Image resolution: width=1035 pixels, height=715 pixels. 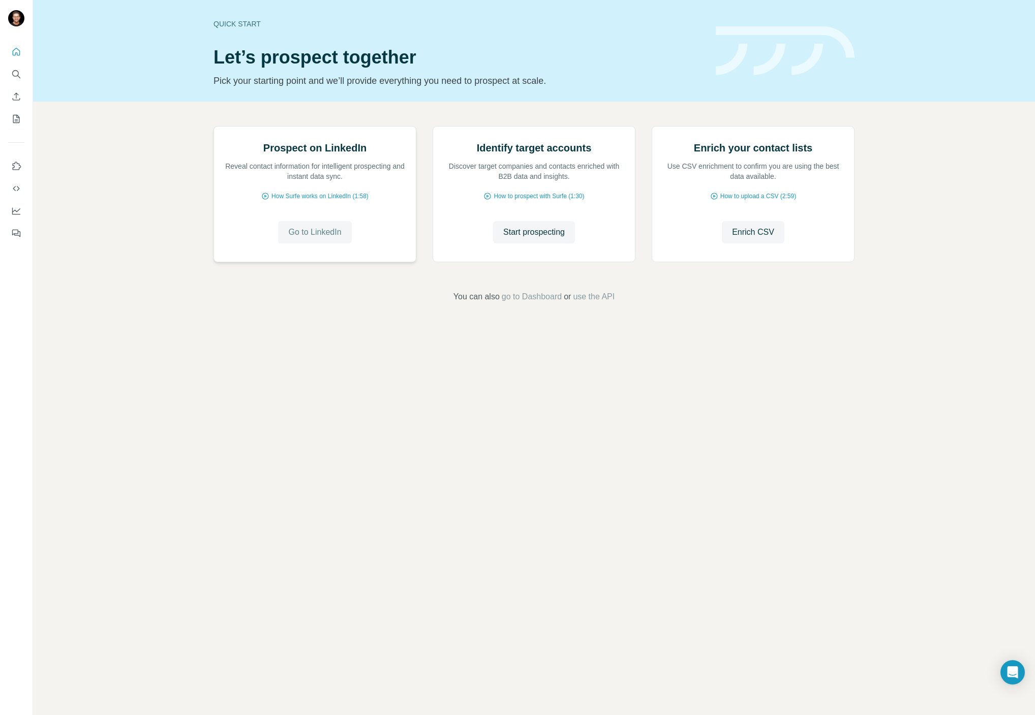 What do you see at coordinates (594, 297) in the screenshot?
I see `button: use the API` at bounding box center [594, 297].